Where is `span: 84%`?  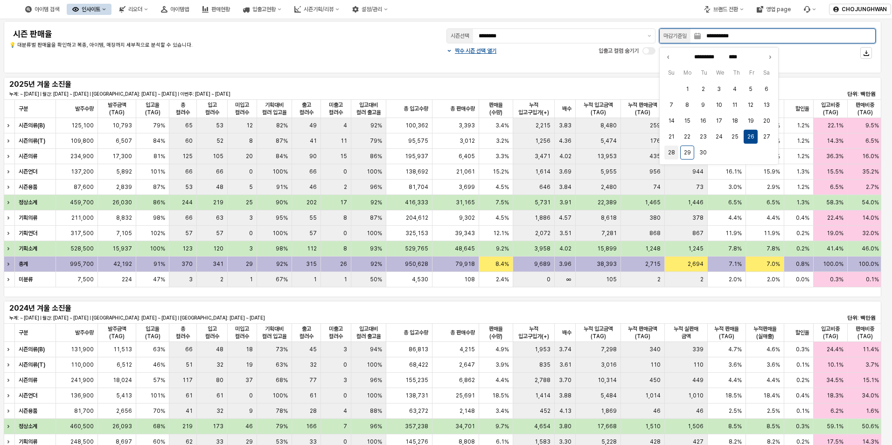
span: 84% is located at coordinates (282, 156).